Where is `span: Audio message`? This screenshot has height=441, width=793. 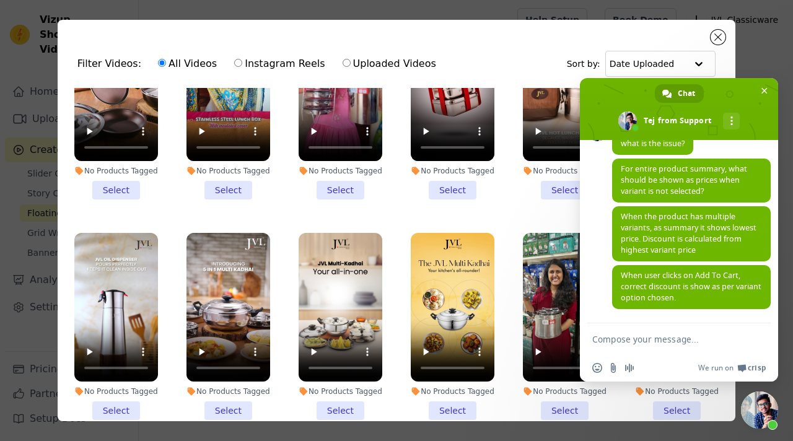
span: Audio message is located at coordinates (630, 368).